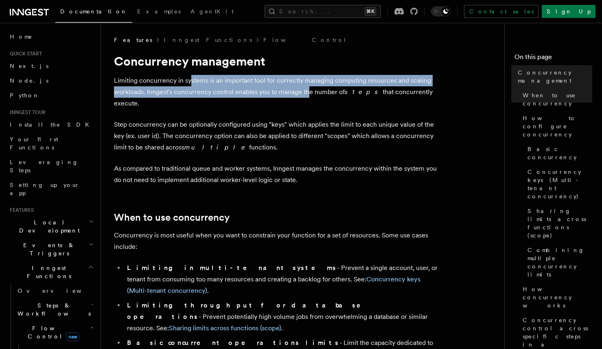 This screenshot has height=349, width=602. What do you see at coordinates (45, 189) in the screenshot?
I see `span: Setting up your app` at bounding box center [45, 189].